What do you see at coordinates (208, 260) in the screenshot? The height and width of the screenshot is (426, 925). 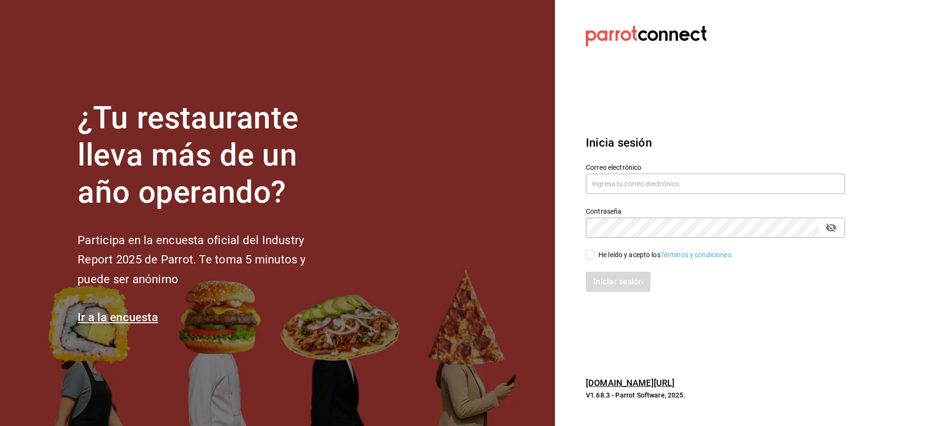 I see `h2: Participa en la encuesta oficial del Industry Report 2025 de Parrot. Te toma 5 minutos y puede se...` at bounding box center [208, 260].